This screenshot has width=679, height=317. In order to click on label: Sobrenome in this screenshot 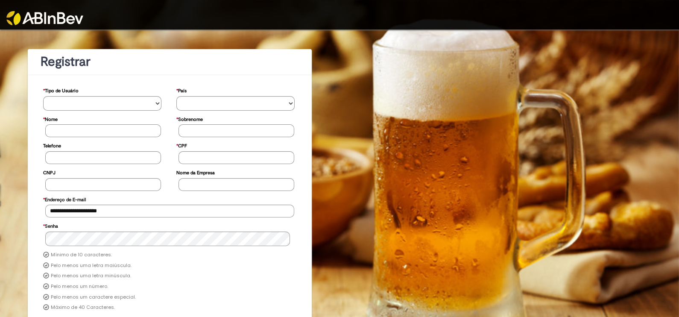, I will do `click(190, 118)`.